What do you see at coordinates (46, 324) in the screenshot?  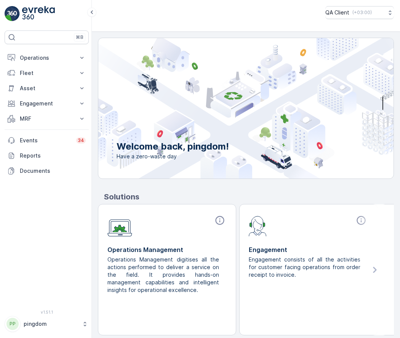 I see `button: PPpingdom` at bounding box center [46, 324].